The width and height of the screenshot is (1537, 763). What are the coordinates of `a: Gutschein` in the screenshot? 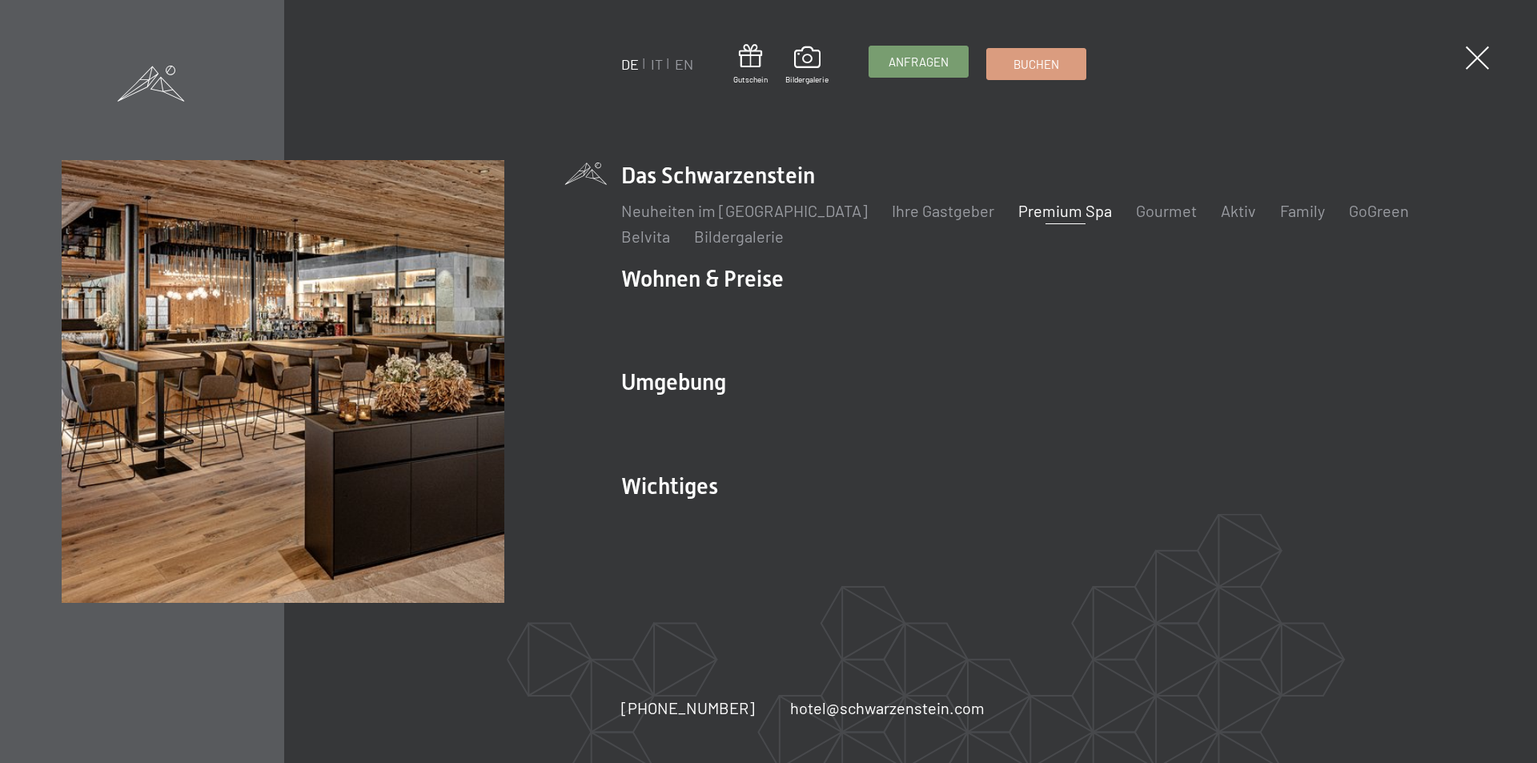 It's located at (750, 64).